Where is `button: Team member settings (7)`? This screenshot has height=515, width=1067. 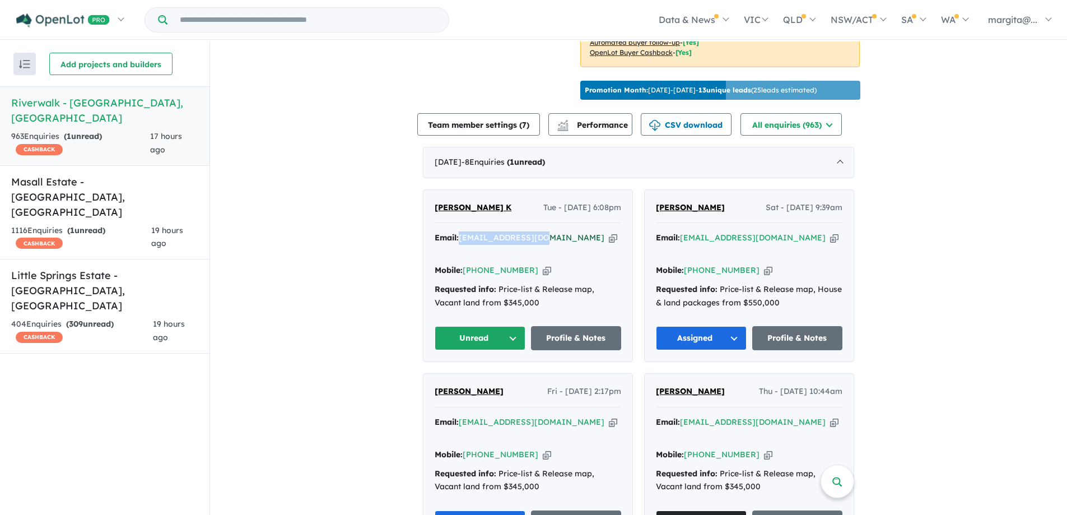
button: Team member settings (7) is located at coordinates (478, 124).